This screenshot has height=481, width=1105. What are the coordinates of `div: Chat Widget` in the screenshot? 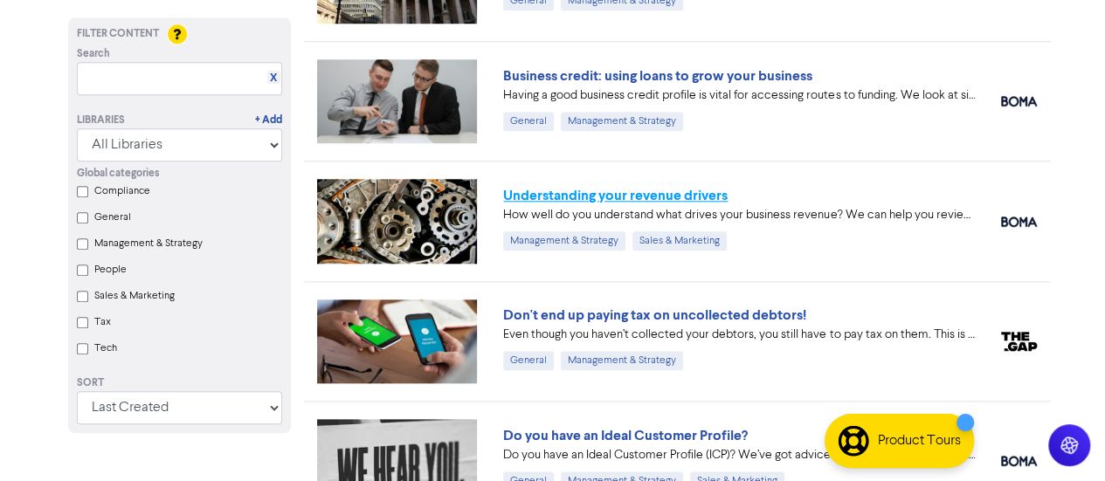 It's located at (1062, 439).